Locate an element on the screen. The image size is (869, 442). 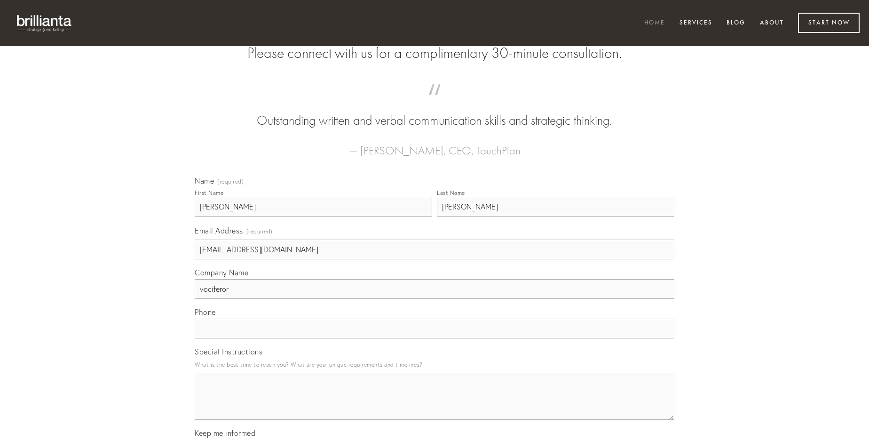
span: Special Instructions is located at coordinates (229, 351).